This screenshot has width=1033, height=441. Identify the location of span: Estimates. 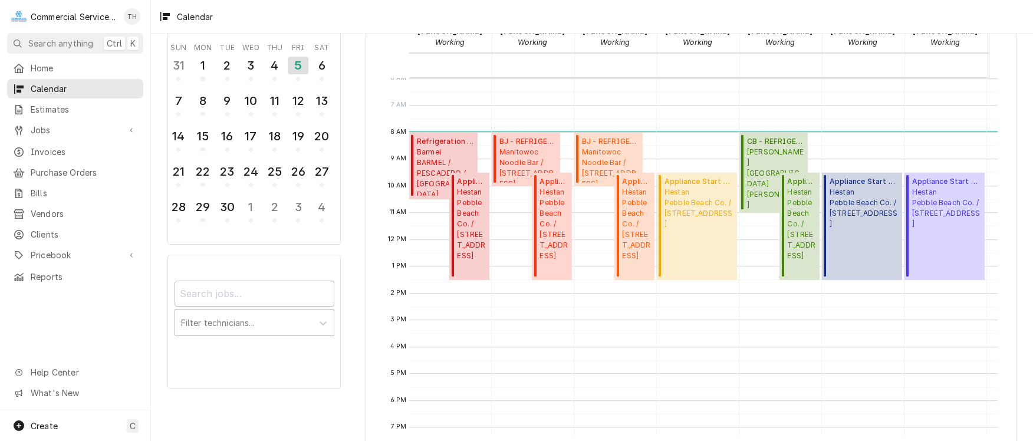
(84, 109).